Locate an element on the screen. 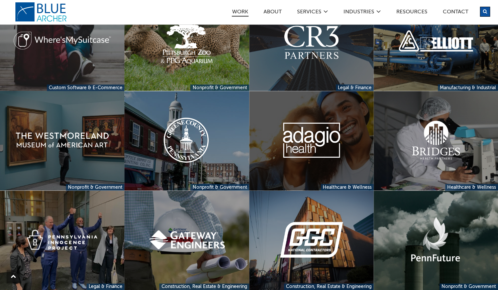 The width and height of the screenshot is (498, 290). a: Work is located at coordinates (240, 13).